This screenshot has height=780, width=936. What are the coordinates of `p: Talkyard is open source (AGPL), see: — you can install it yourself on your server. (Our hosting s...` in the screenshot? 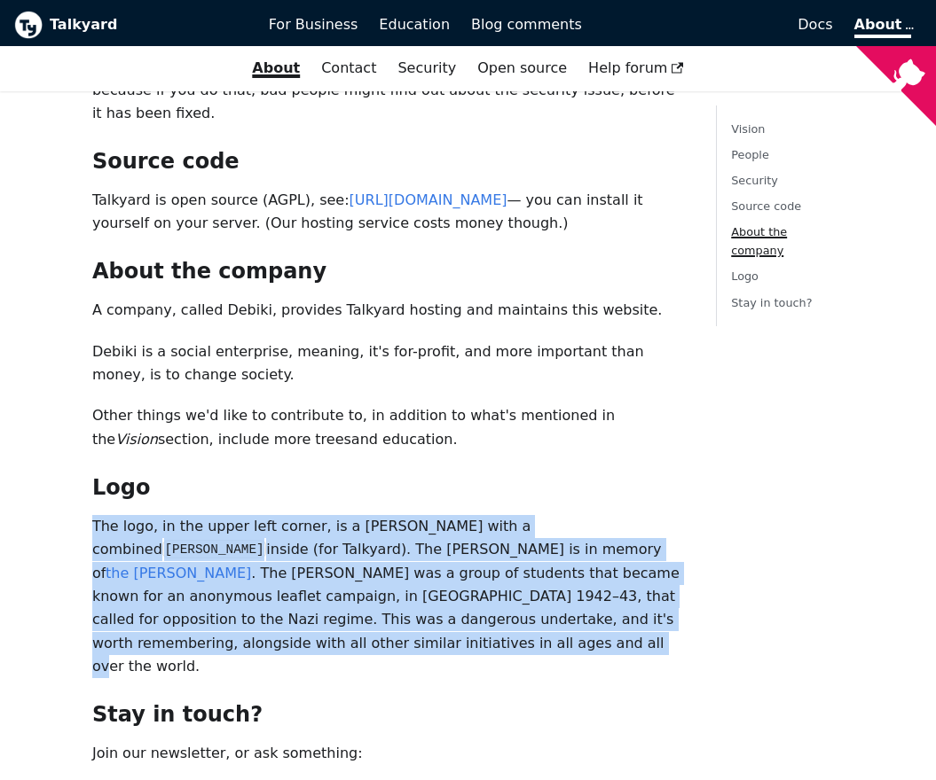 It's located at (389, 212).